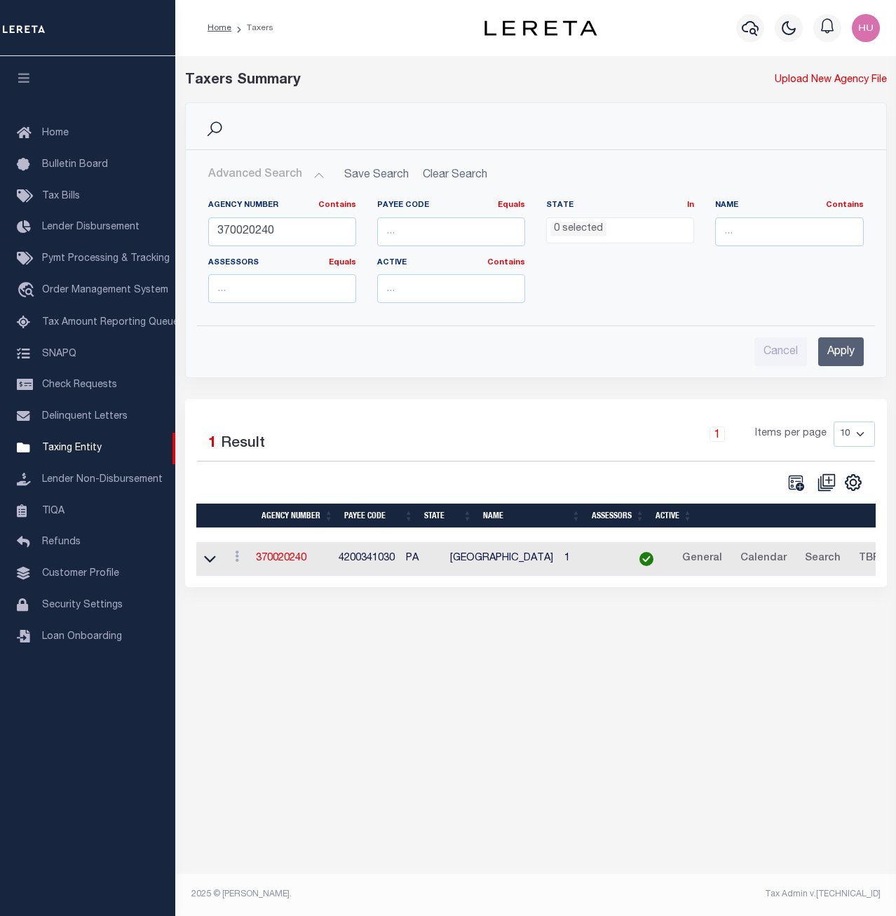 This screenshot has height=916, width=896. Describe the element at coordinates (82, 637) in the screenshot. I see `span: Loan Onboarding` at that location.